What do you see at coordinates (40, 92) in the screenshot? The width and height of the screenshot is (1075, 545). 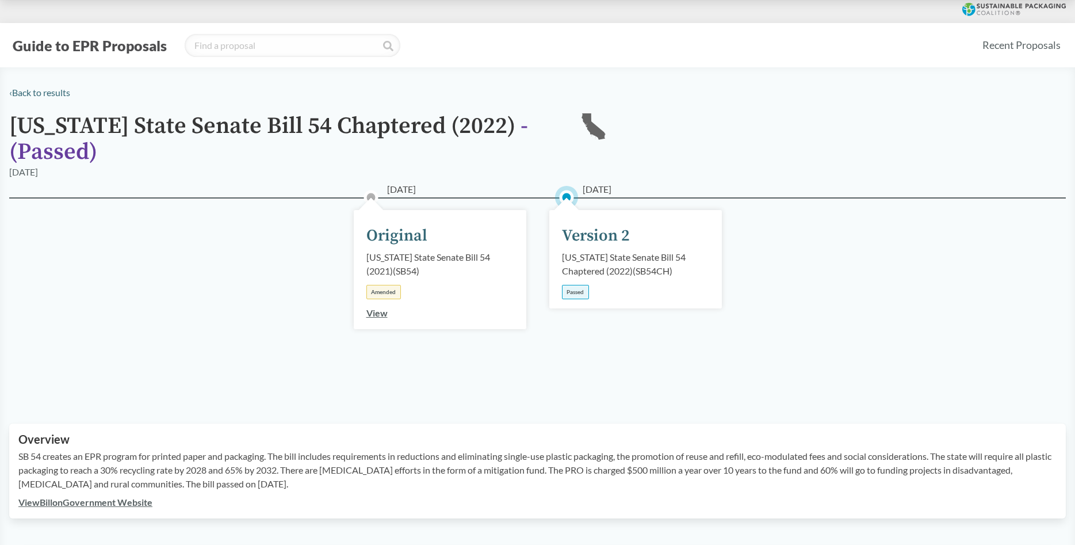 I see `a: ‹Back to results` at bounding box center [40, 92].